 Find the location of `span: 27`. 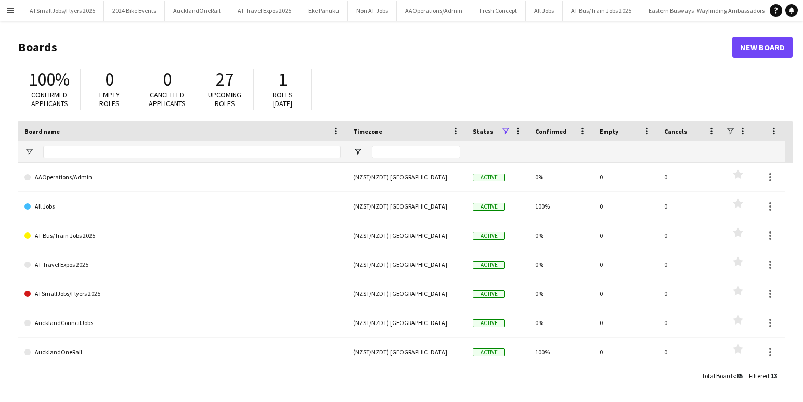

span: 27 is located at coordinates (225, 80).